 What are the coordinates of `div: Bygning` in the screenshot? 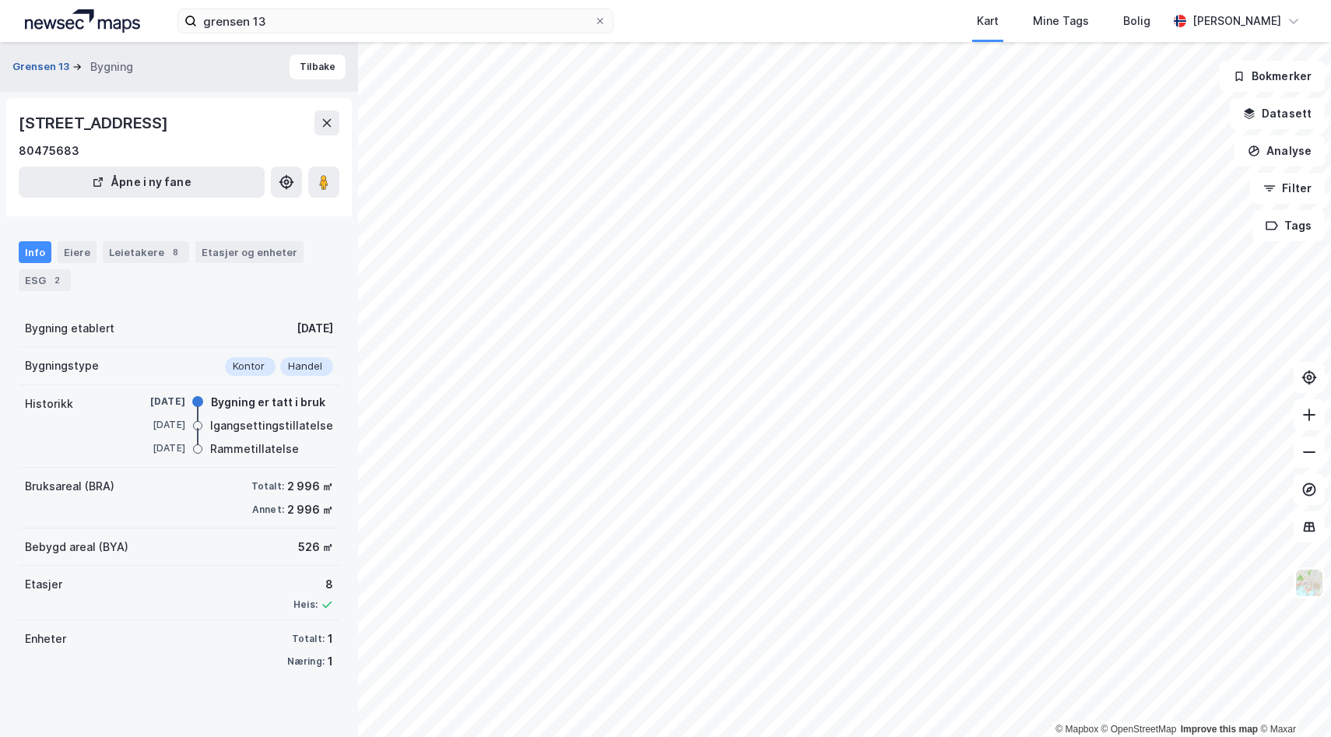 It's located at (111, 67).